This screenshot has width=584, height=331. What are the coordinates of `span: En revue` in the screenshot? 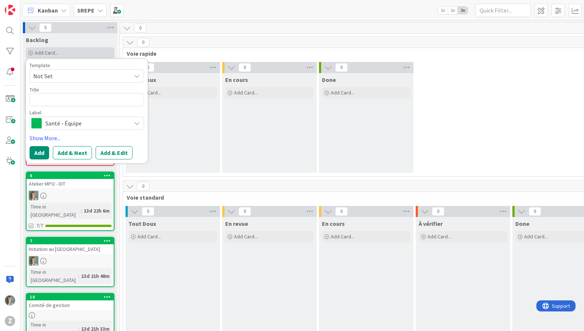 It's located at (237, 224).